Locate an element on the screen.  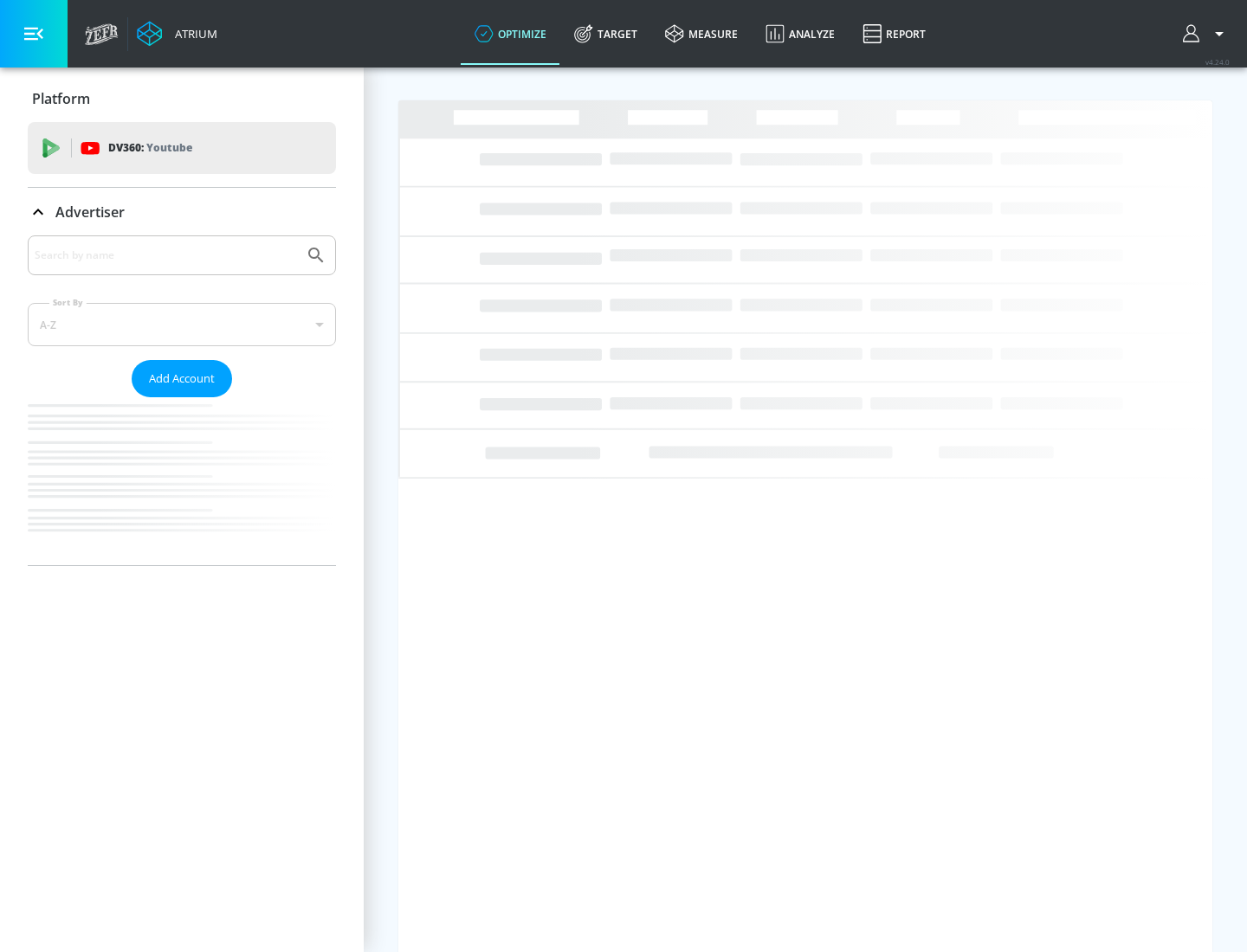
input: Search by name is located at coordinates (165, 255).